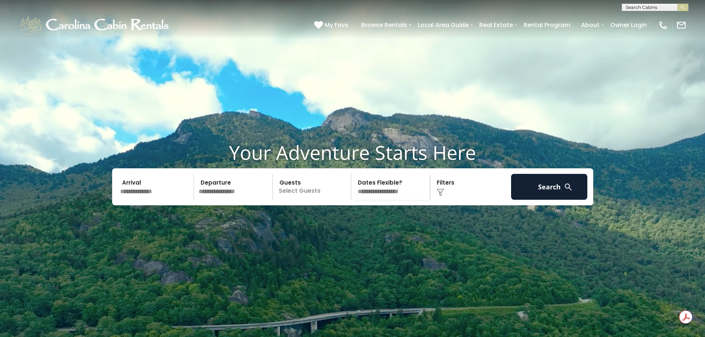  I want to click on span: My Favs, so click(336, 25).